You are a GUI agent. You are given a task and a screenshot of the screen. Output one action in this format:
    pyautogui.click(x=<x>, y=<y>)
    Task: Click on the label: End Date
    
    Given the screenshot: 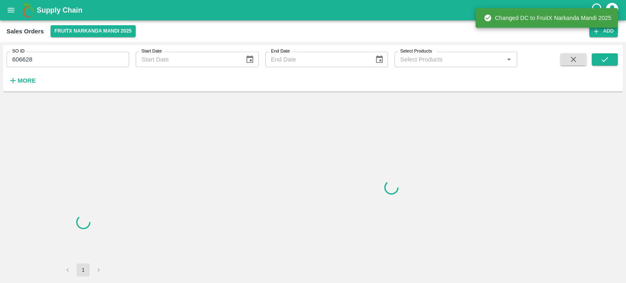 What is the action you would take?
    pyautogui.click(x=280, y=51)
    